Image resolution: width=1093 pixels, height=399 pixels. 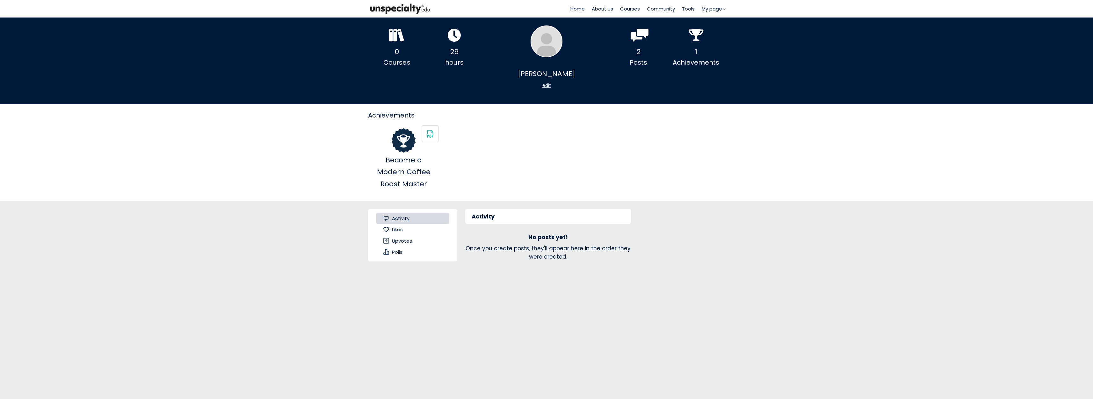 What do you see at coordinates (397, 252) in the screenshot?
I see `span: Polls` at bounding box center [397, 252].